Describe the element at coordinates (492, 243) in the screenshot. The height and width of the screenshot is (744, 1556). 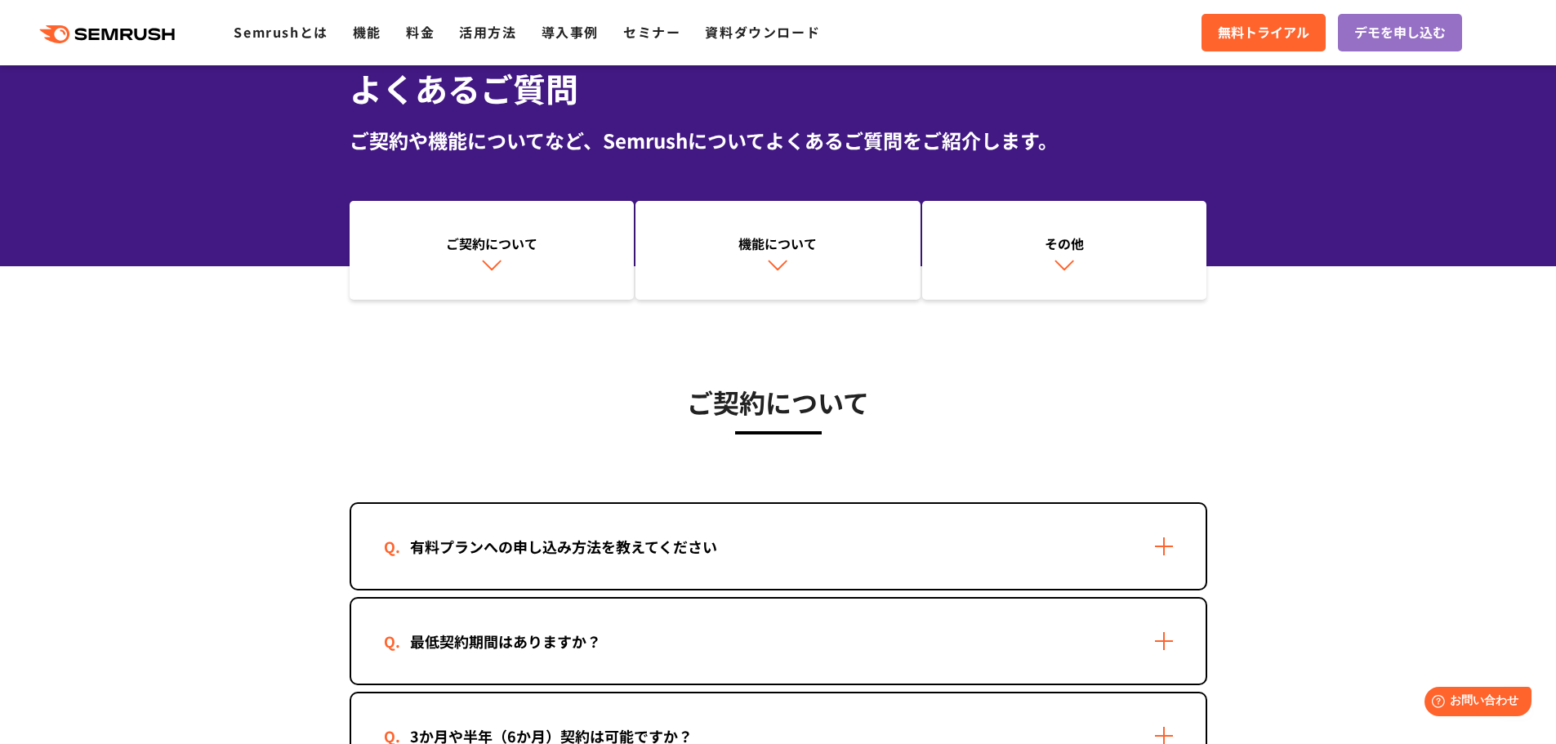
I see `div: ご契約について` at that location.